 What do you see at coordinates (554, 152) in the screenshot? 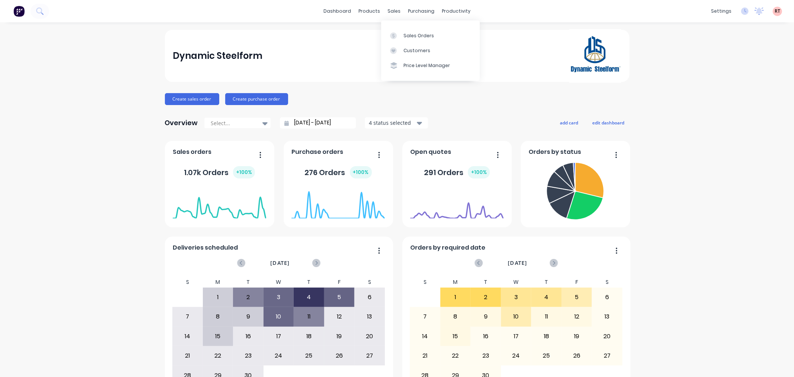
I see `span: Orders by status` at bounding box center [554, 152].